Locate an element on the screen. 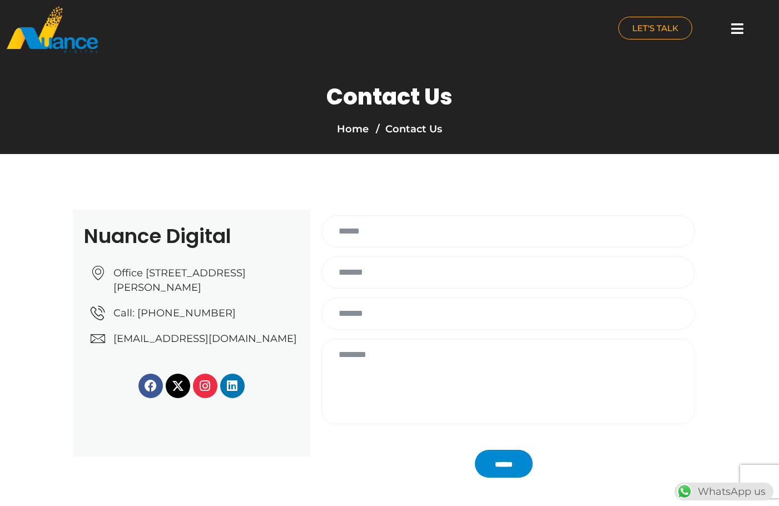 Image resolution: width=779 pixels, height=506 pixels. form: Contact form is located at coordinates (508, 333).